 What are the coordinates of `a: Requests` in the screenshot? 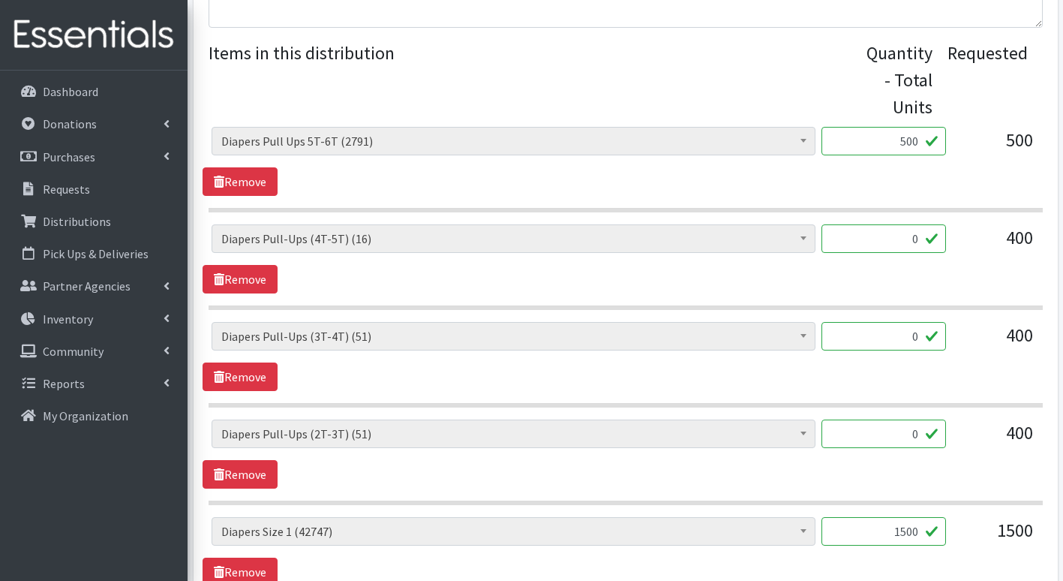 It's located at (94, 189).